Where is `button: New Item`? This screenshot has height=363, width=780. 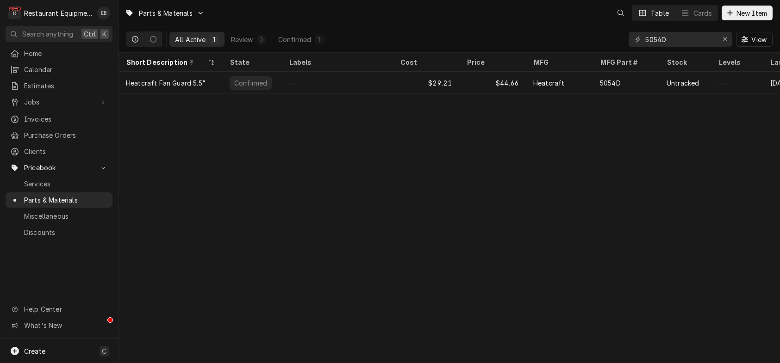
button: New Item is located at coordinates (747, 13).